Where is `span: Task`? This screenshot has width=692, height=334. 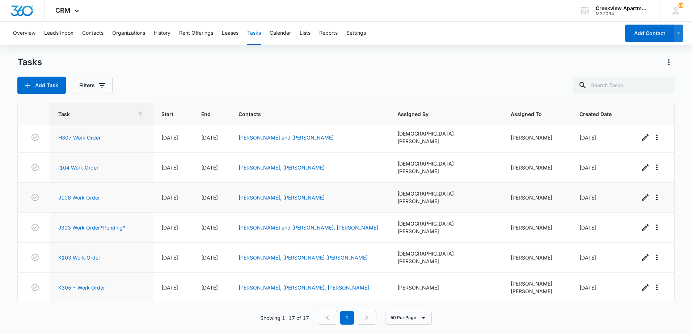 span: Task is located at coordinates (96, 114).